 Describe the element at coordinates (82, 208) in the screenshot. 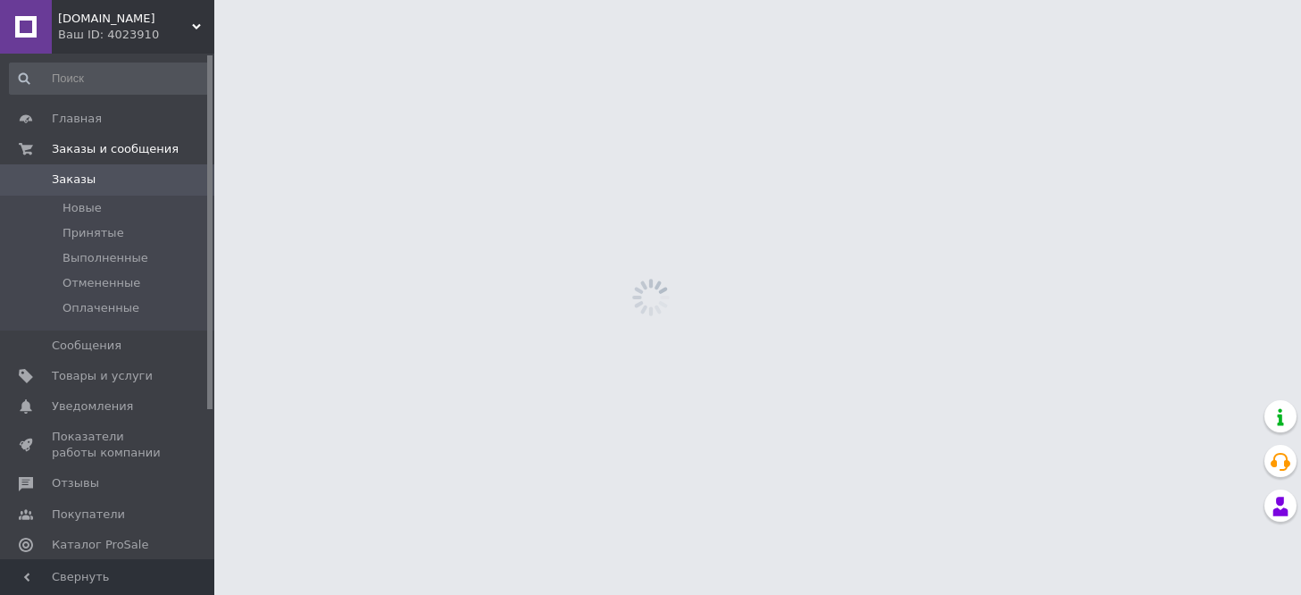

I see `span: Новые` at that location.